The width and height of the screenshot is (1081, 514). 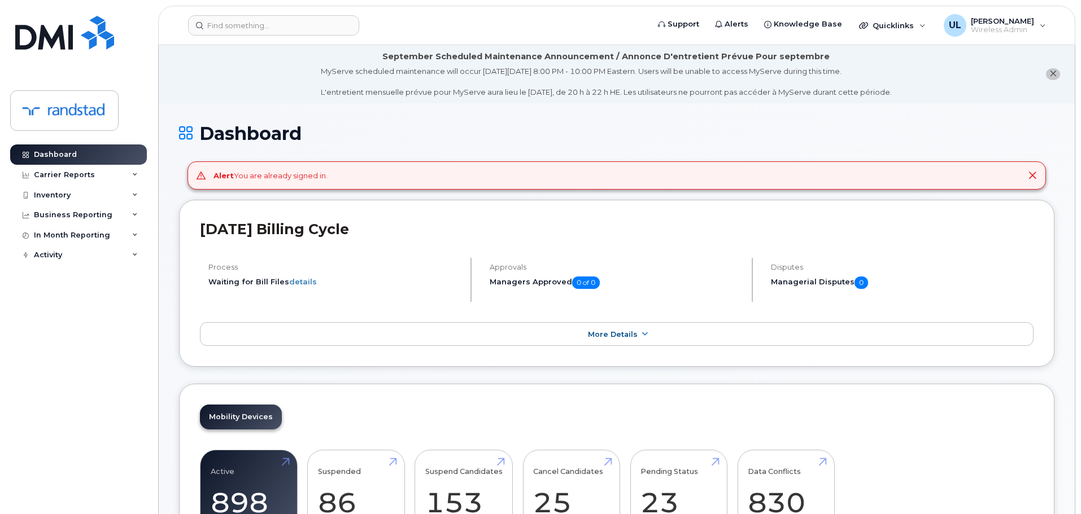 What do you see at coordinates (1053, 74) in the screenshot?
I see `button: close notification` at bounding box center [1053, 74].